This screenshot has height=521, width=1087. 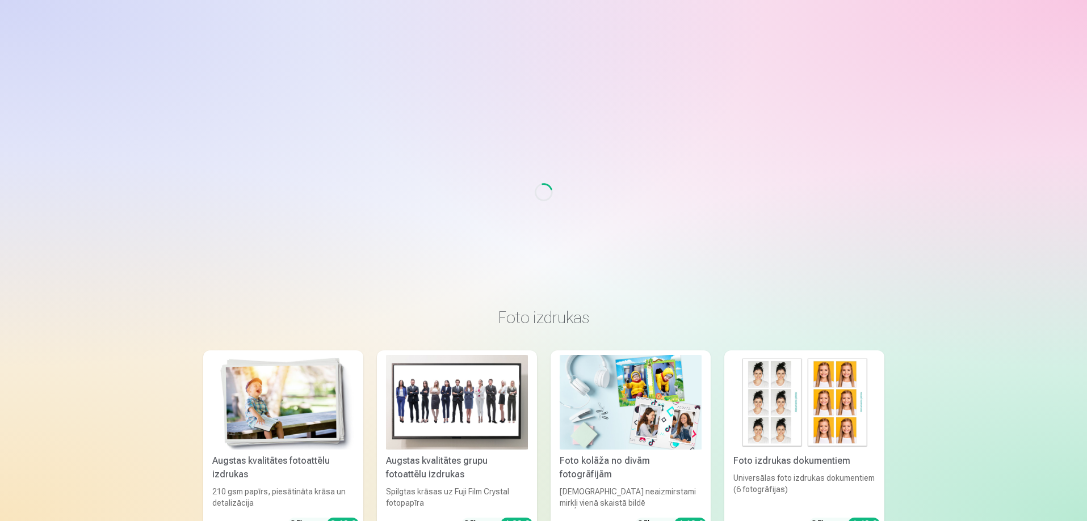 I want to click on div: Augstas kvalitātes grupu fotoattēlu izdrukas, so click(x=457, y=468).